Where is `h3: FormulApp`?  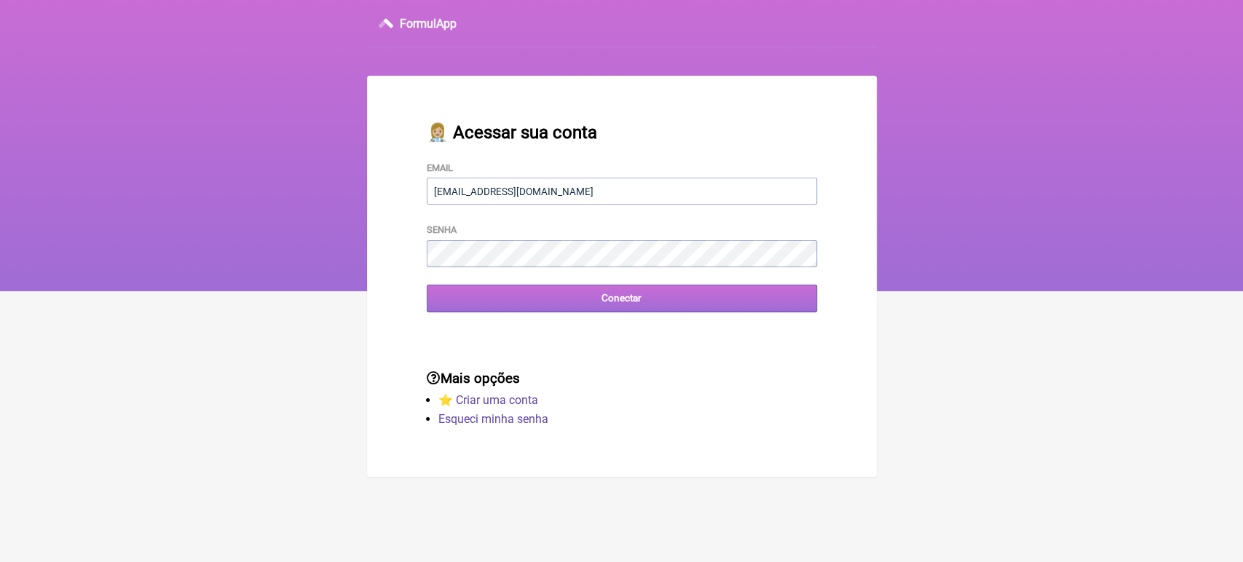 h3: FormulApp is located at coordinates (428, 23).